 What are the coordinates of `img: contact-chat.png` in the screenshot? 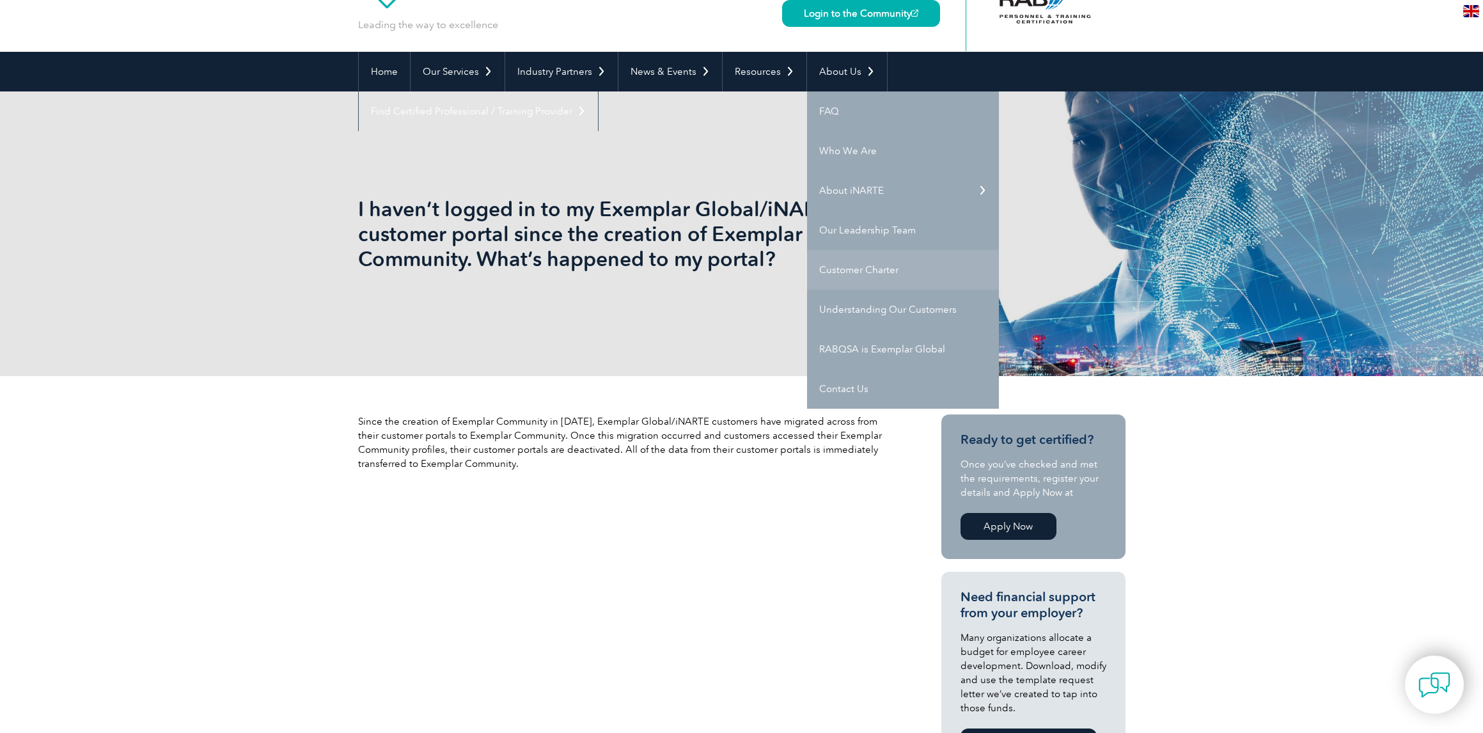 It's located at (1434, 685).